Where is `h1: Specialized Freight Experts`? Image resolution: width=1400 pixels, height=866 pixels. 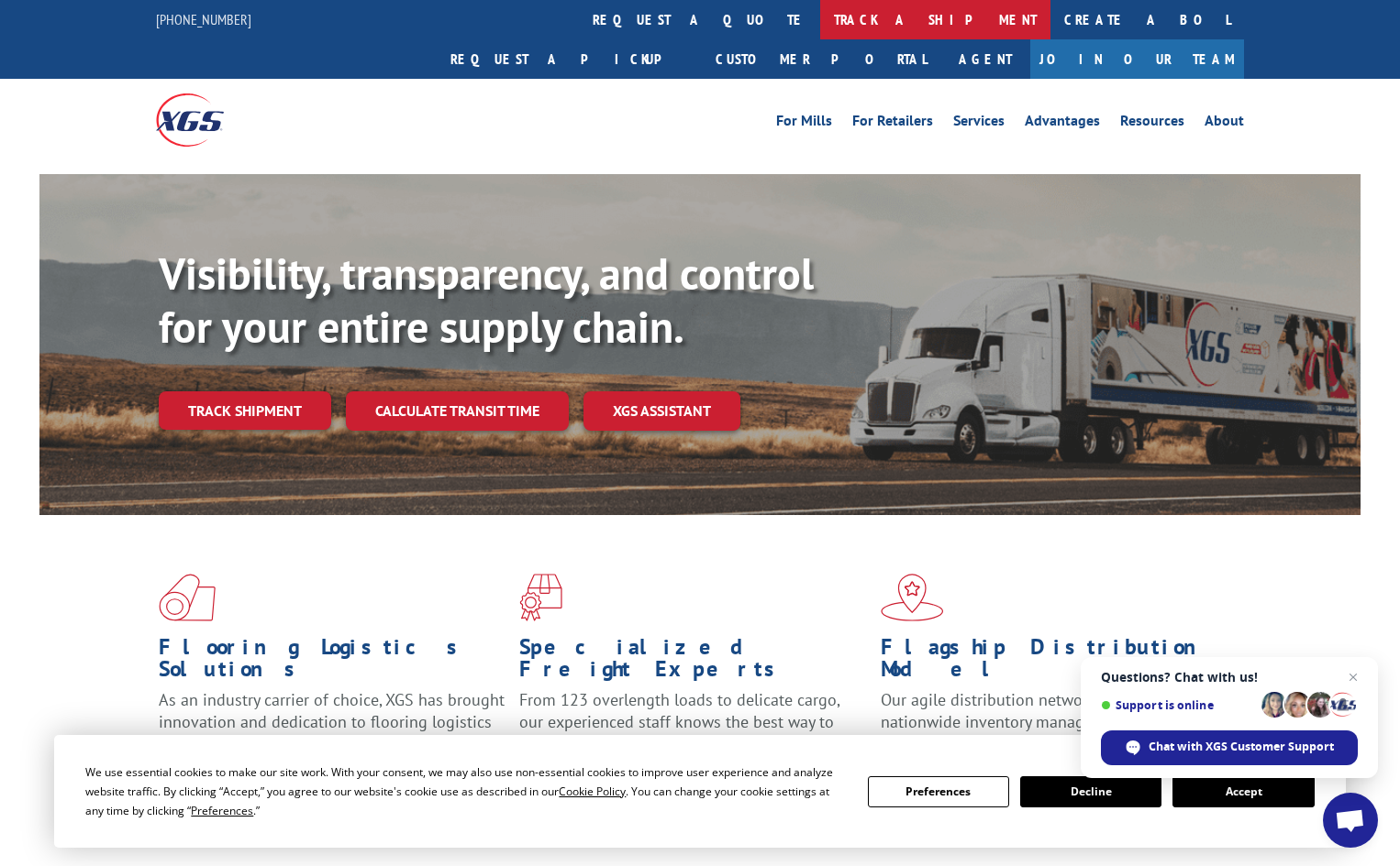
h1: Specialized Freight Experts is located at coordinates (693, 663).